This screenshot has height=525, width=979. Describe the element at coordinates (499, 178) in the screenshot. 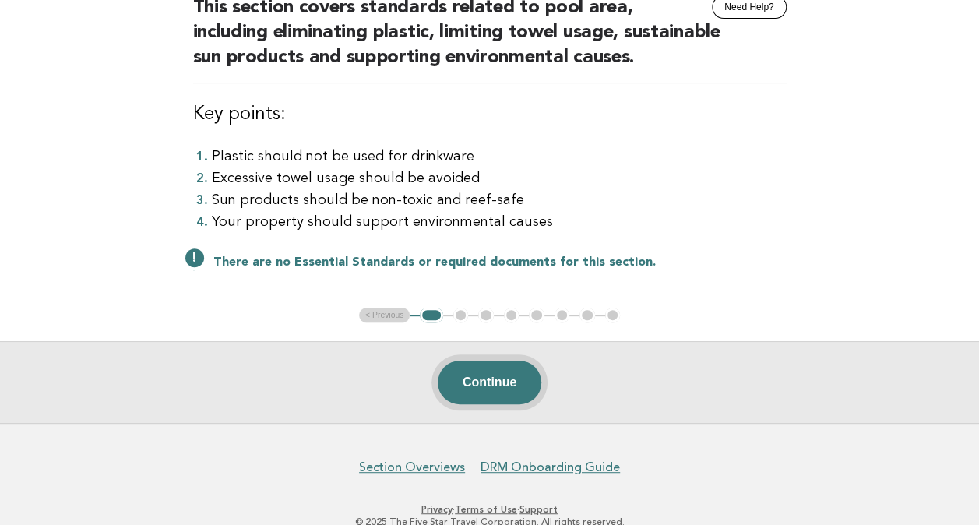

I see `li: Excessive towel usage should be avoided` at that location.